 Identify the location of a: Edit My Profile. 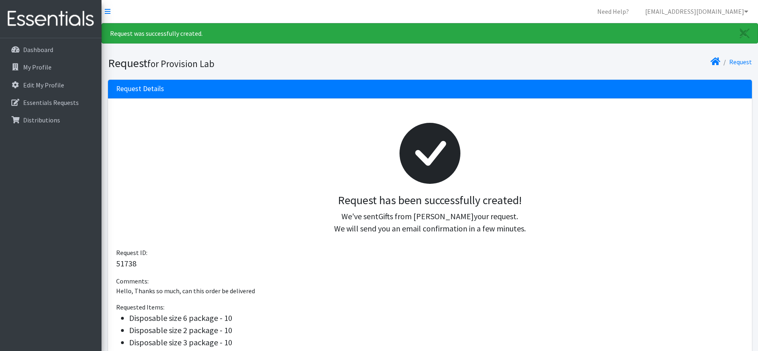
(51, 85).